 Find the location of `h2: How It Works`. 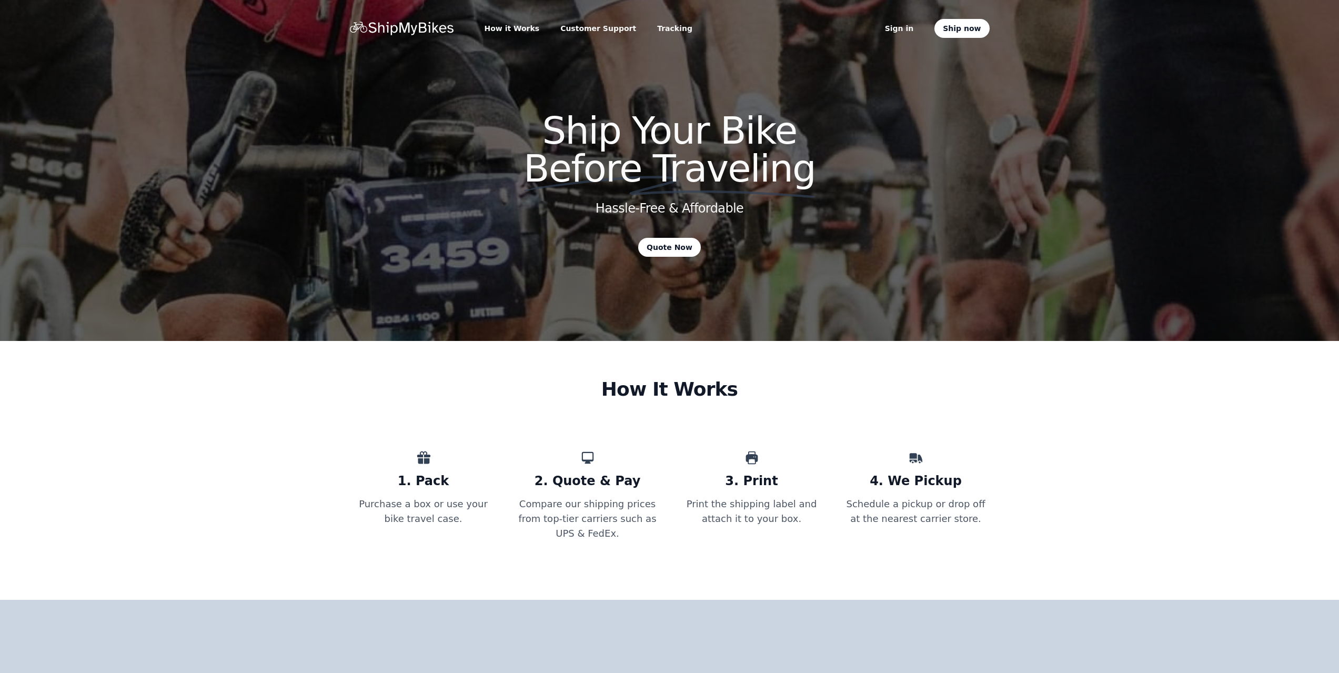

h2: How It Works is located at coordinates (670, 389).